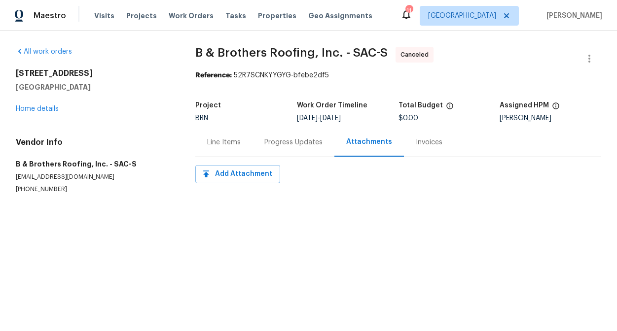  What do you see at coordinates (94, 164) in the screenshot?
I see `h5: B & Brothers Roofing, Inc. - SAC-S` at bounding box center [94, 164].